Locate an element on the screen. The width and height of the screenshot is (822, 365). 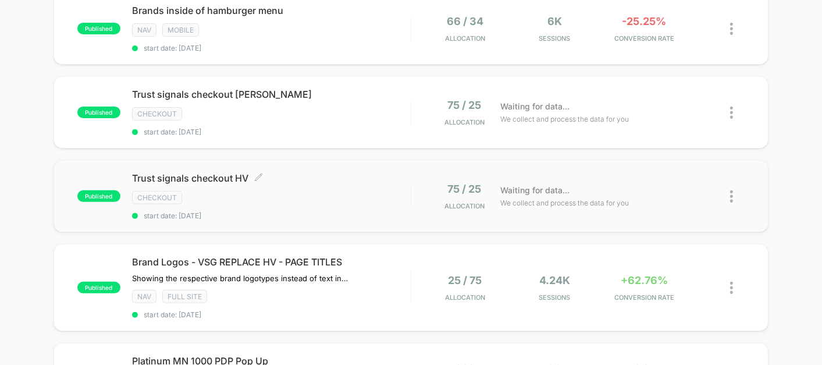
span: -25.25% is located at coordinates (645, 21).